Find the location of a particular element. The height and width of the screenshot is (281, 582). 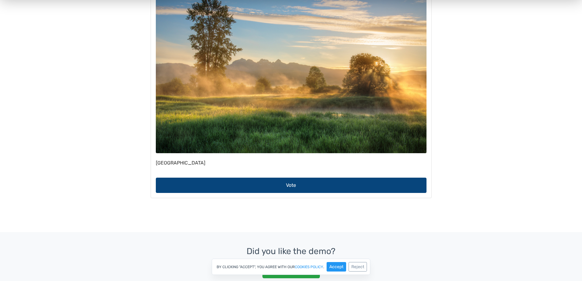

button: Vote is located at coordinates (291, 234).